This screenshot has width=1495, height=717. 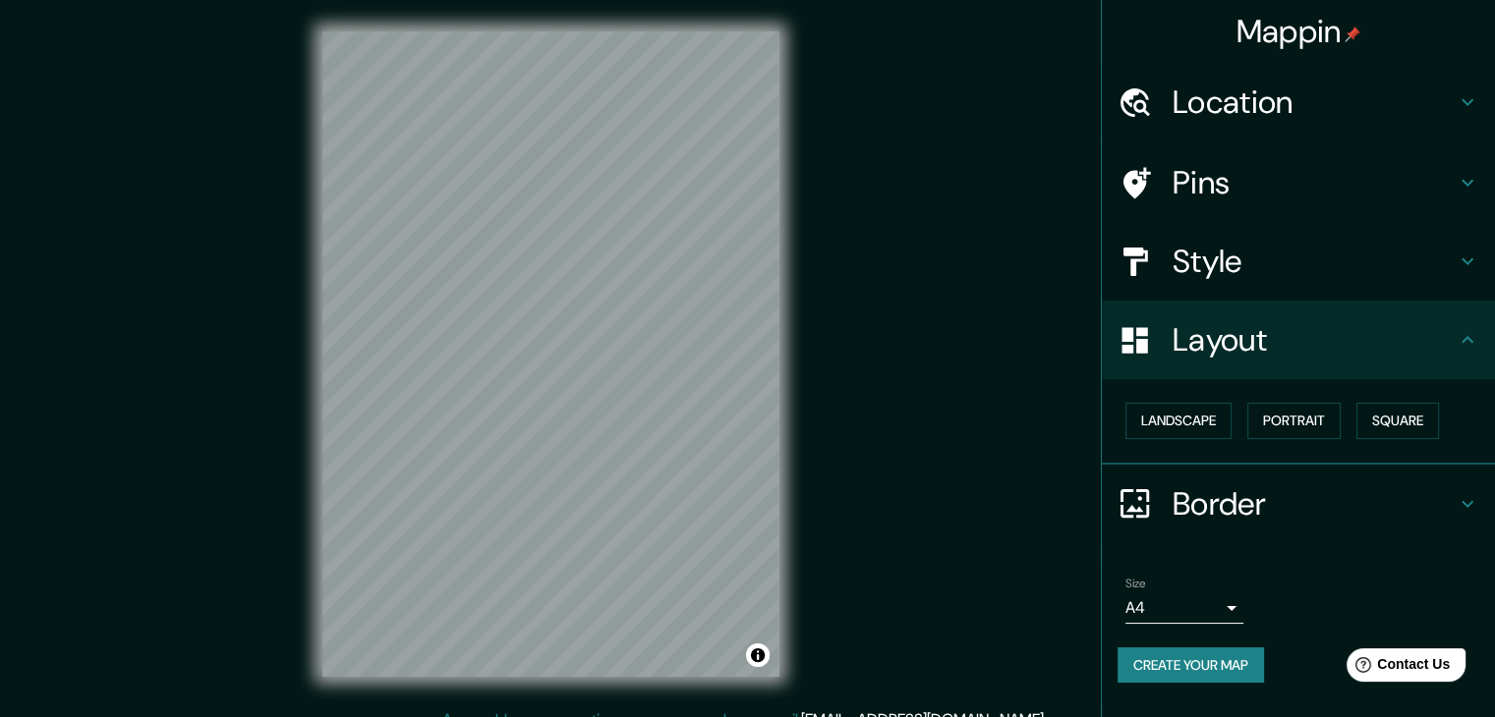 What do you see at coordinates (1293, 421) in the screenshot?
I see `button: Portrait` at bounding box center [1293, 421].